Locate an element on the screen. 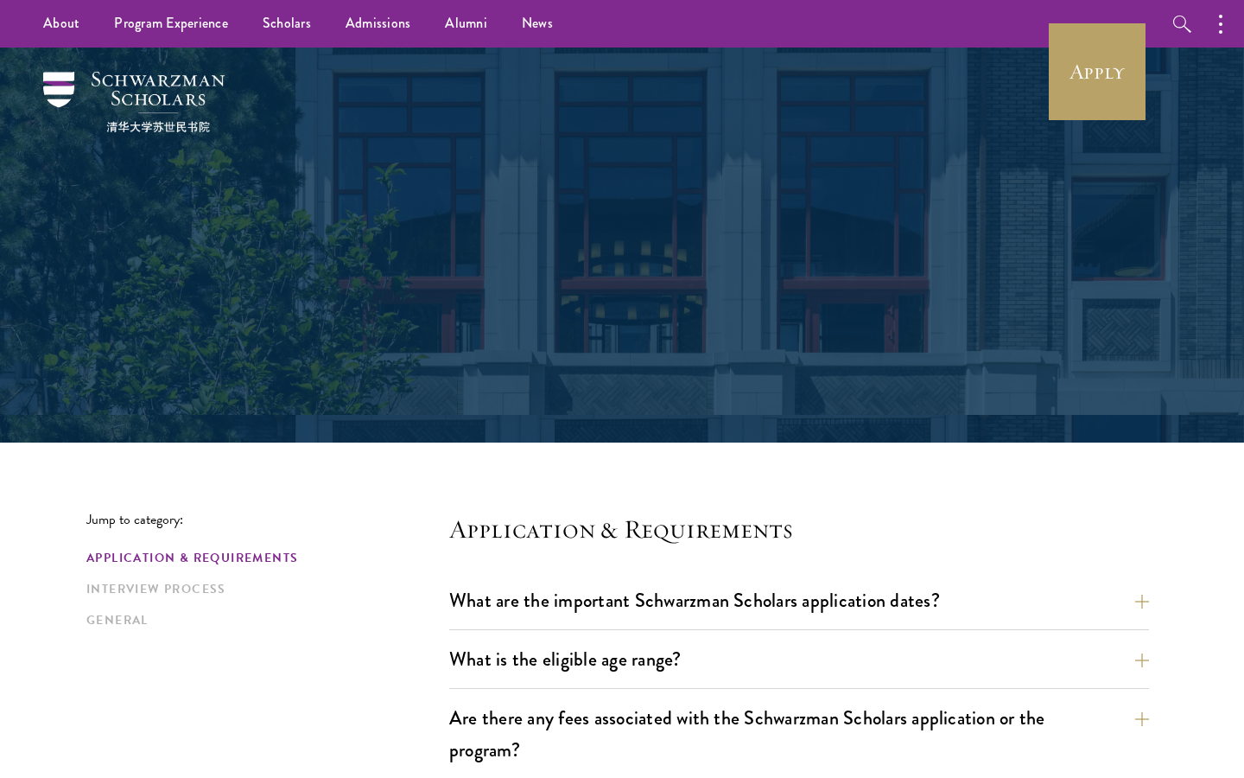 The image size is (1244, 778). a: Apply is located at coordinates (1097, 72).